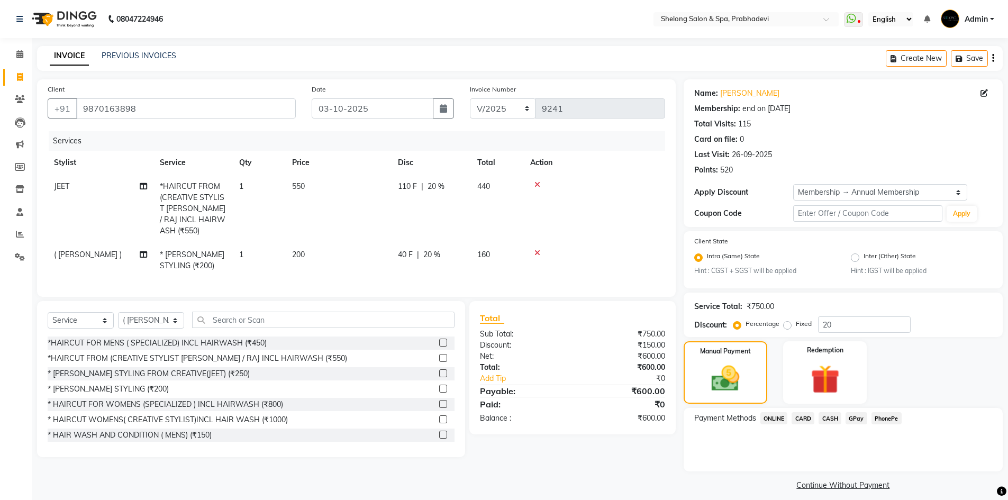 This screenshot has height=500, width=1008. Describe the element at coordinates (725, 351) in the screenshot. I see `label: Manual Payment` at that location.